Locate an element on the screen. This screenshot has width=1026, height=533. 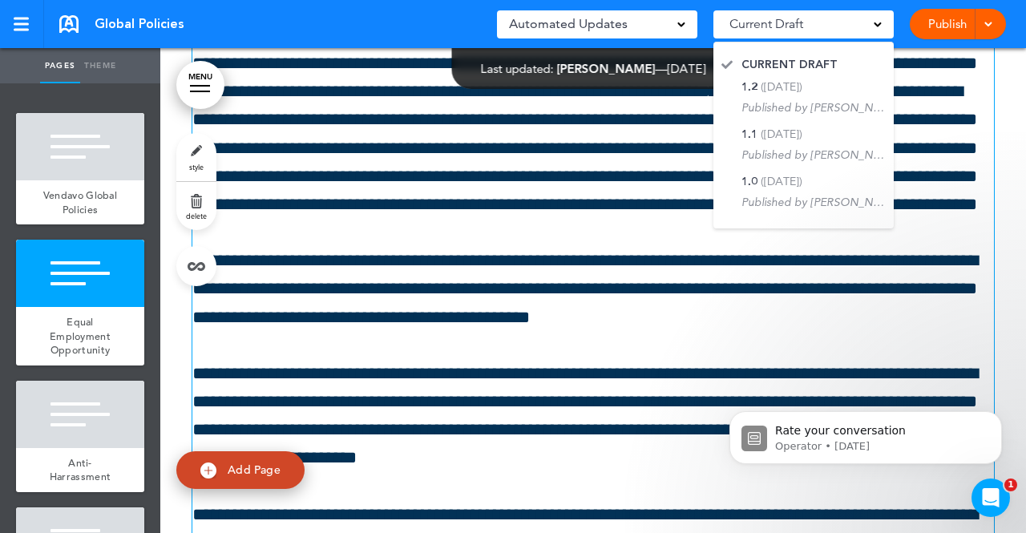
span: Current Draft is located at coordinates (766, 24).